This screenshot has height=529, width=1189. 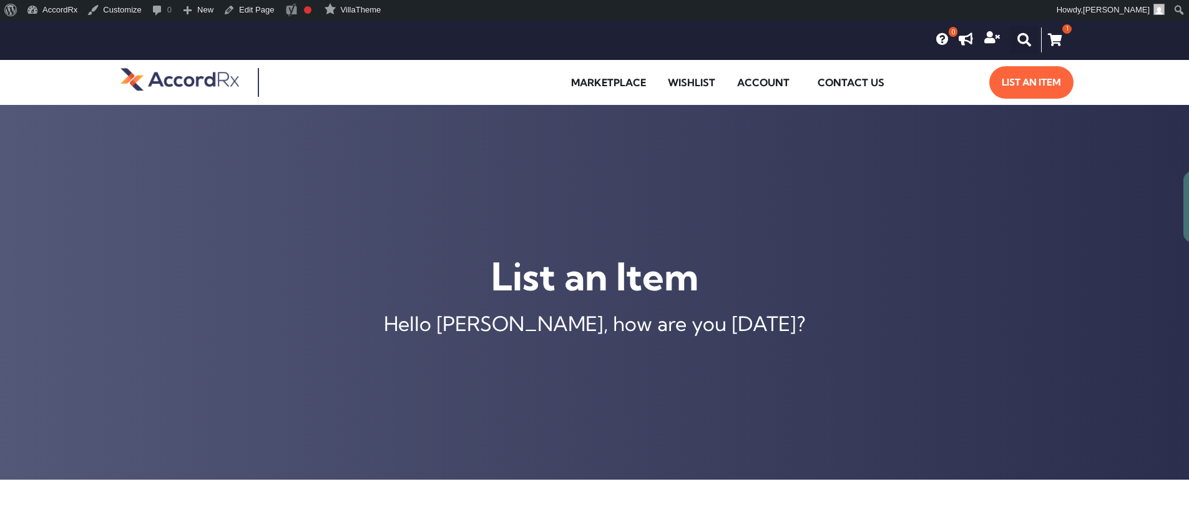 I want to click on h1: List an Item, so click(x=594, y=276).